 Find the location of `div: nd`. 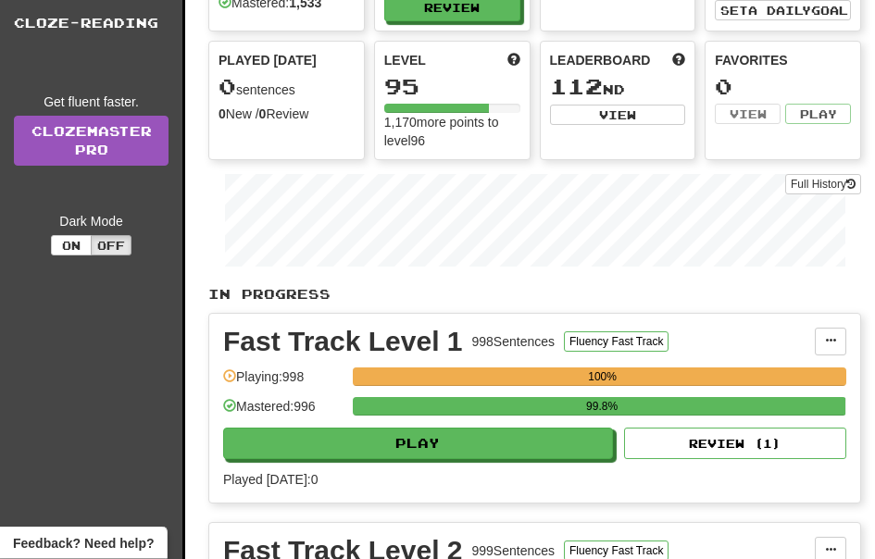

div: nd is located at coordinates (618, 87).